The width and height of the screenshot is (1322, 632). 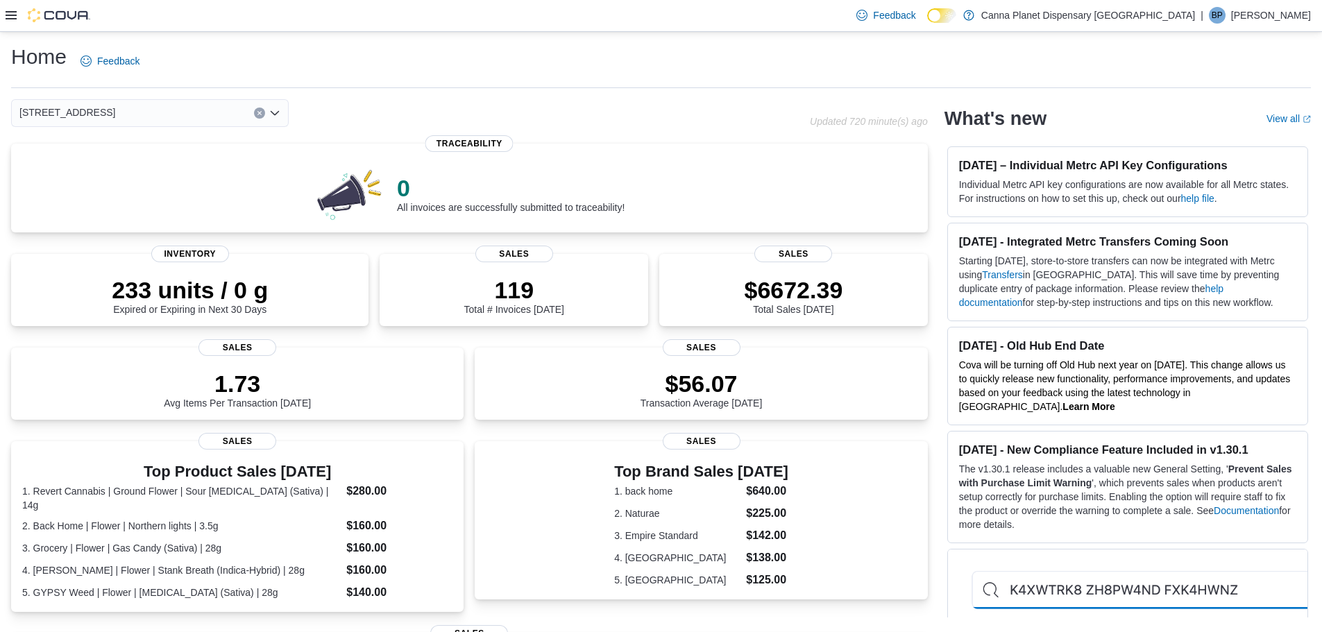 What do you see at coordinates (189, 296) in the screenshot?
I see `div: Expired or Expiring in Next 30 Days` at bounding box center [189, 296].